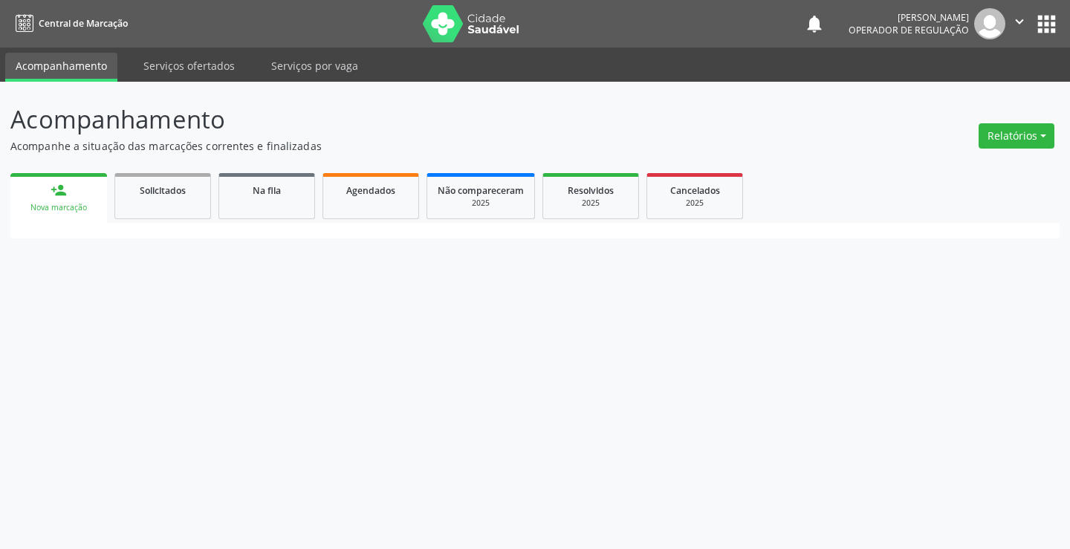 The height and width of the screenshot is (549, 1070). What do you see at coordinates (481, 190) in the screenshot?
I see `span: Não compareceram` at bounding box center [481, 190].